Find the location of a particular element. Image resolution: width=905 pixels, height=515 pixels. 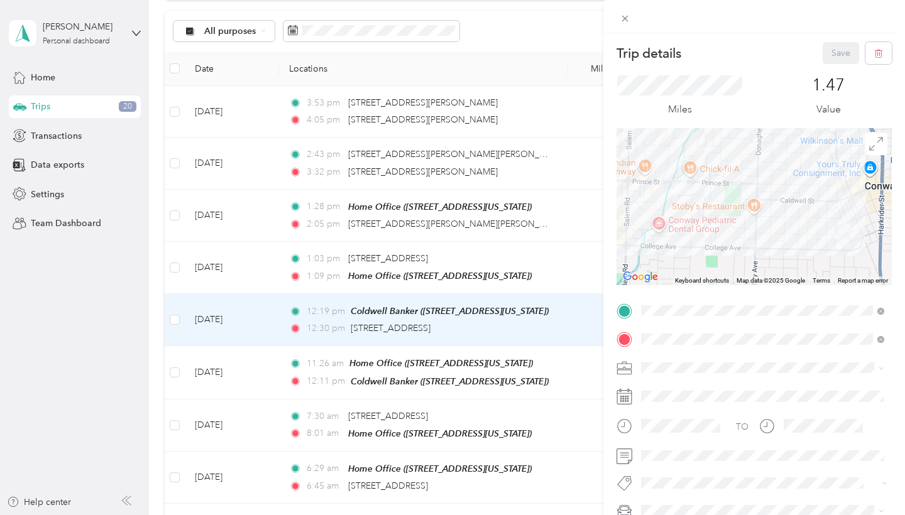

p: Value is located at coordinates (828, 109).